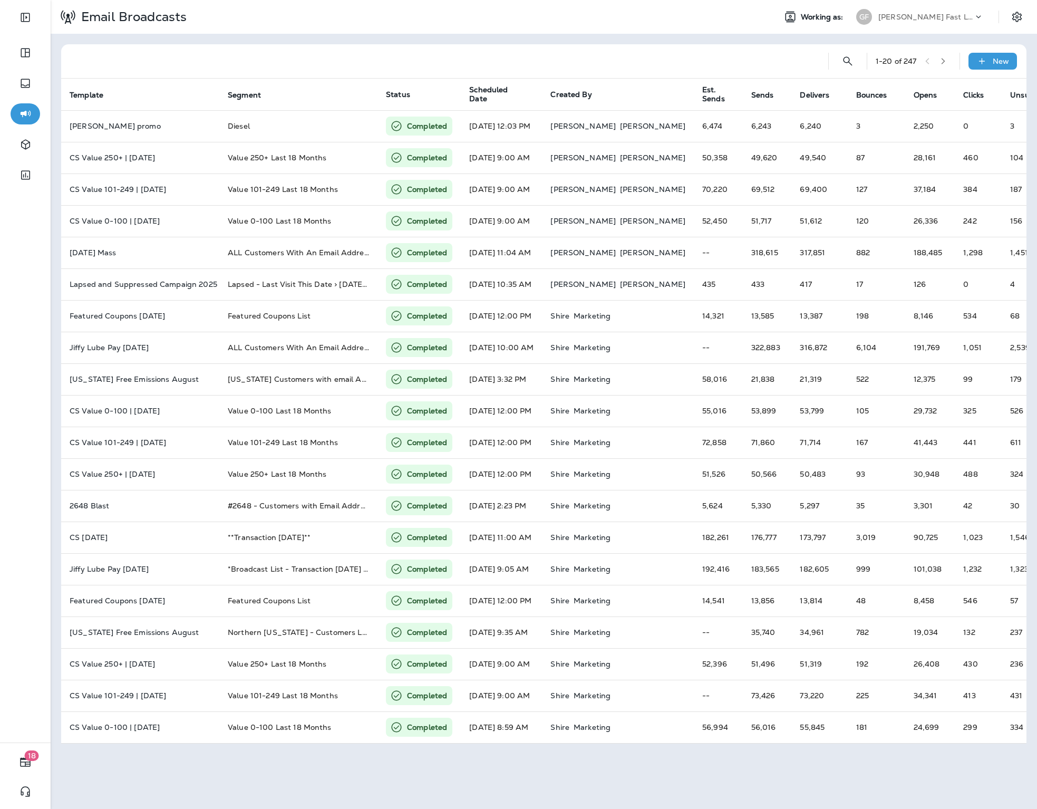  Describe the element at coordinates (848, 61) in the screenshot. I see `button: Search Email Broadcasts` at that location.